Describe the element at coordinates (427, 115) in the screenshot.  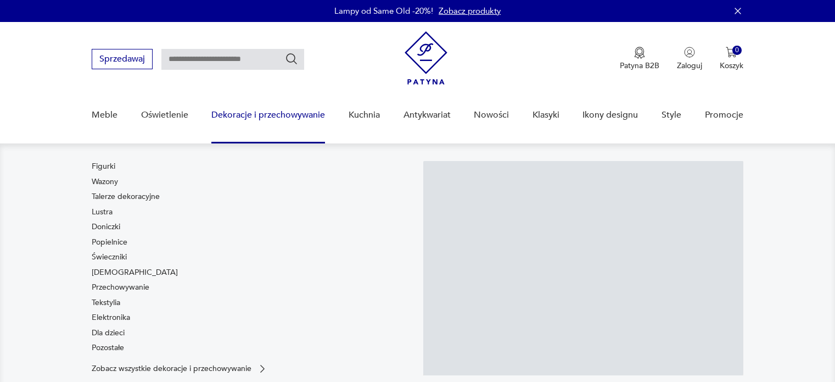
I see `a: Antykwariat` at that location.